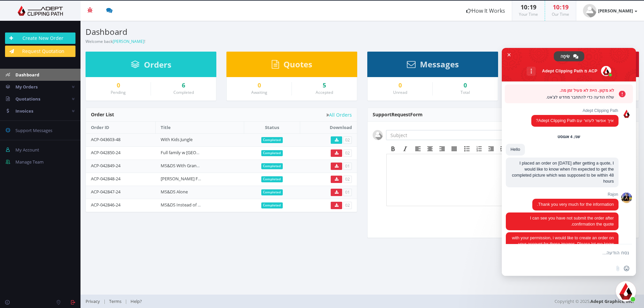  Describe the element at coordinates (405, 149) in the screenshot. I see `div: Italic` at that location.